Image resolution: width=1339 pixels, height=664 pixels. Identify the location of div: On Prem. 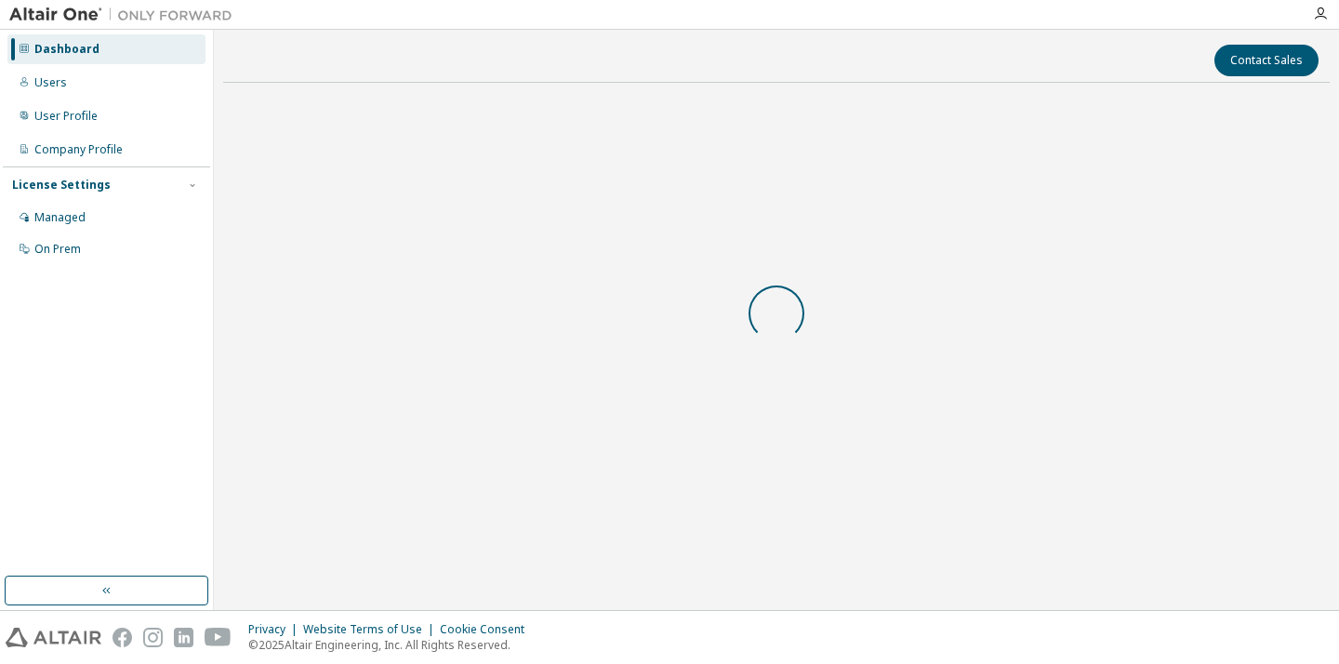
(58, 249).